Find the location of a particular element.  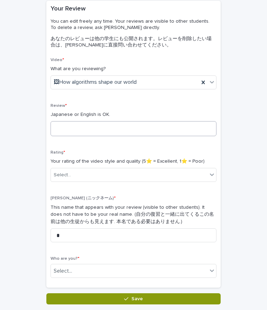

p: Japanese or English is OK. is located at coordinates (134, 115).